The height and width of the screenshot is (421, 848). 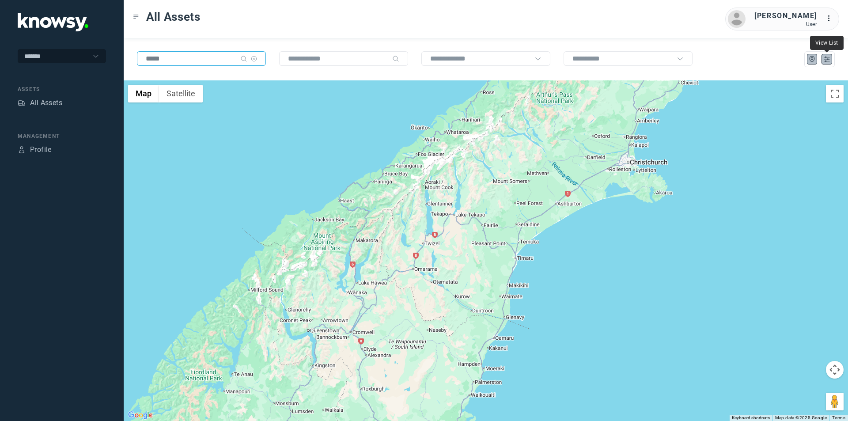 What do you see at coordinates (839, 418) in the screenshot?
I see `a: Terms (opens in new tab)` at bounding box center [839, 418].